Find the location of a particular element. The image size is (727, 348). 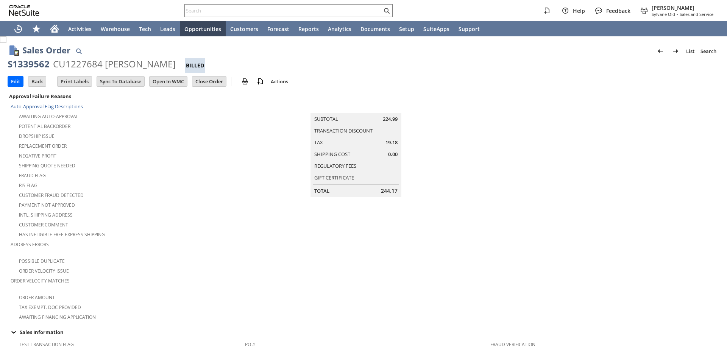

a: Dropship Issue is located at coordinates (37, 136).